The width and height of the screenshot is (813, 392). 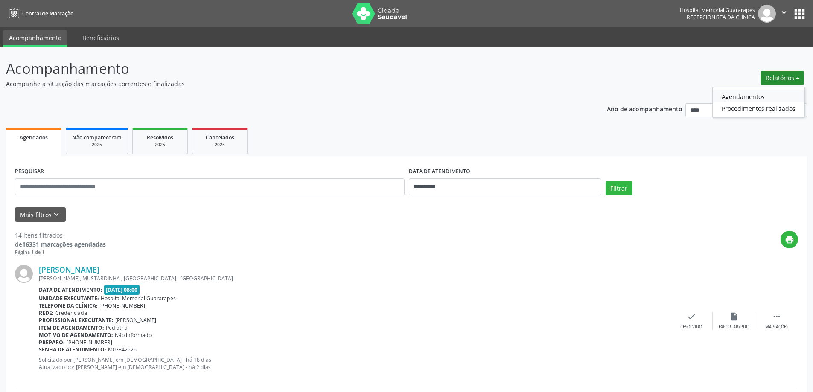 I want to click on button: Relatórios, so click(x=782, y=78).